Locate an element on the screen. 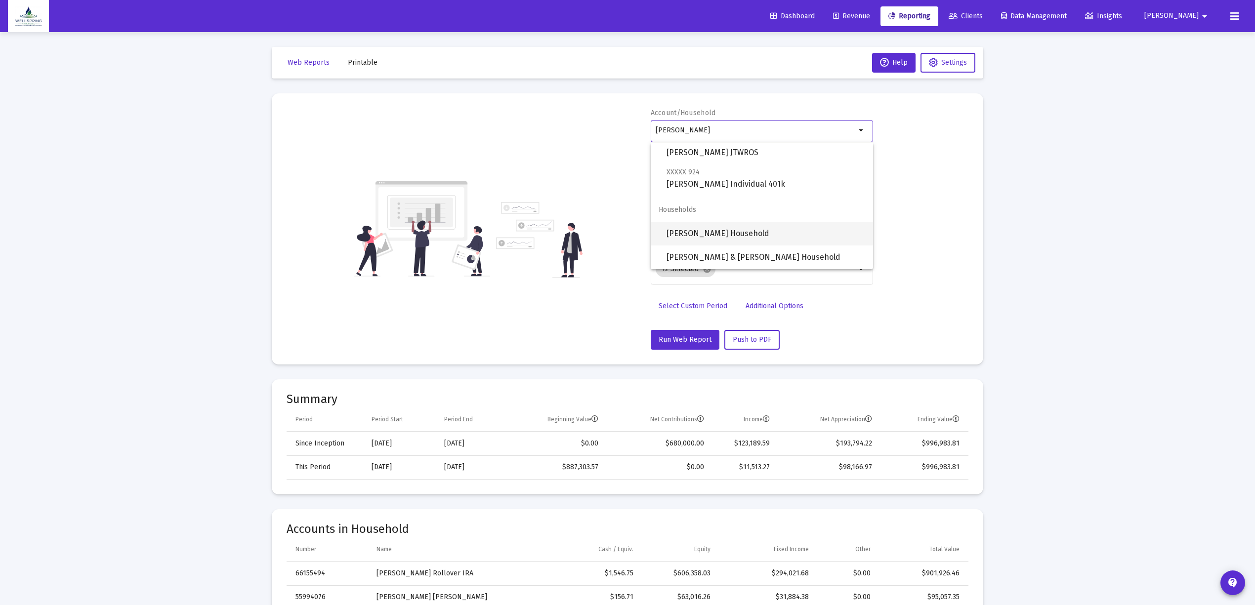  div: Net Appreciation is located at coordinates (846, 420).